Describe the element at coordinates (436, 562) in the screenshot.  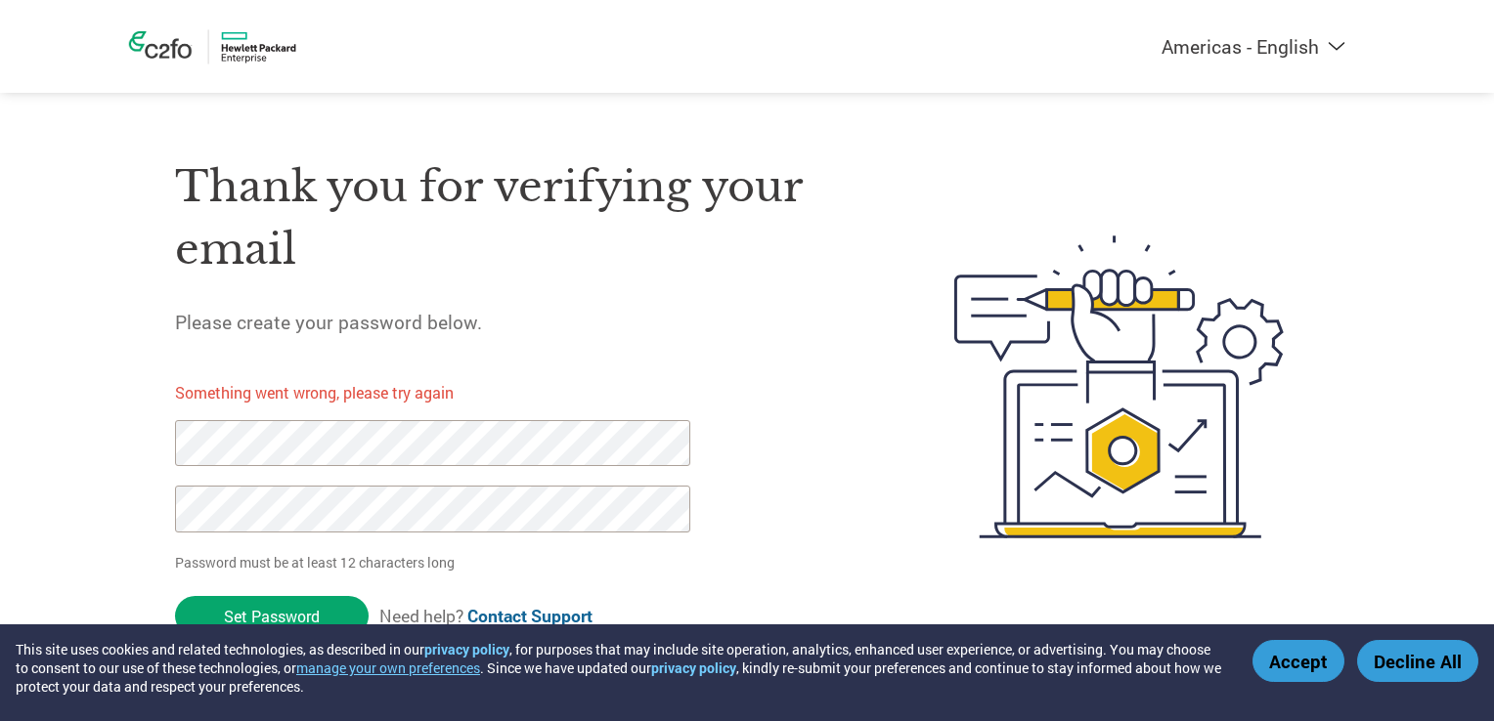
I see `p: Password must be at least 12 characters long` at that location.